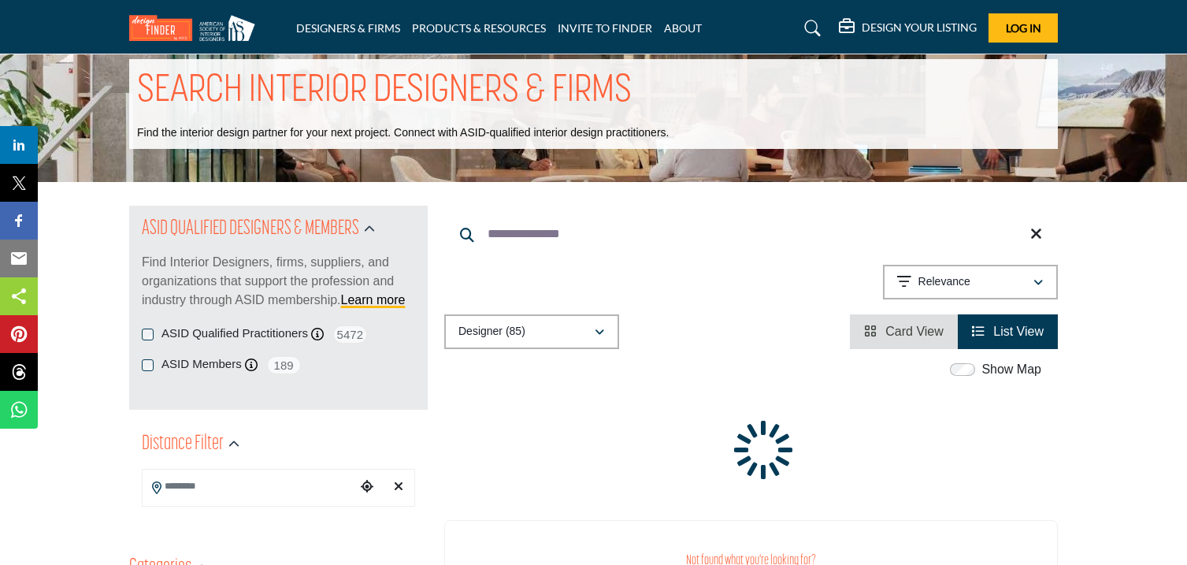 Image resolution: width=1187 pixels, height=565 pixels. What do you see at coordinates (1008, 331) in the screenshot?
I see `a: View List` at bounding box center [1008, 331].